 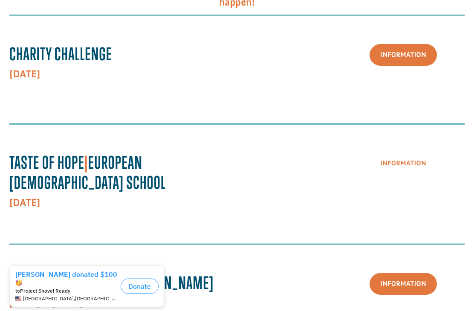 I want to click on div: to, so click(x=66, y=29).